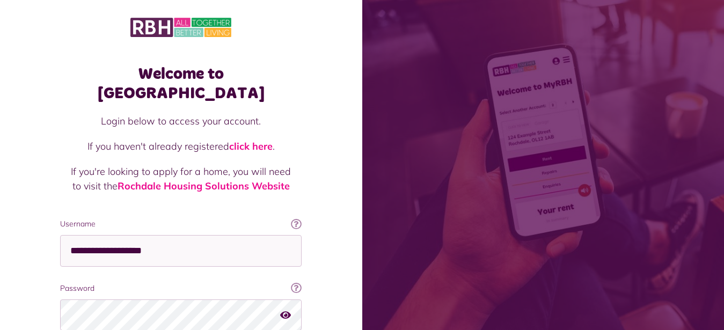 The height and width of the screenshot is (330, 724). Describe the element at coordinates (181, 288) in the screenshot. I see `label: Password` at that location.